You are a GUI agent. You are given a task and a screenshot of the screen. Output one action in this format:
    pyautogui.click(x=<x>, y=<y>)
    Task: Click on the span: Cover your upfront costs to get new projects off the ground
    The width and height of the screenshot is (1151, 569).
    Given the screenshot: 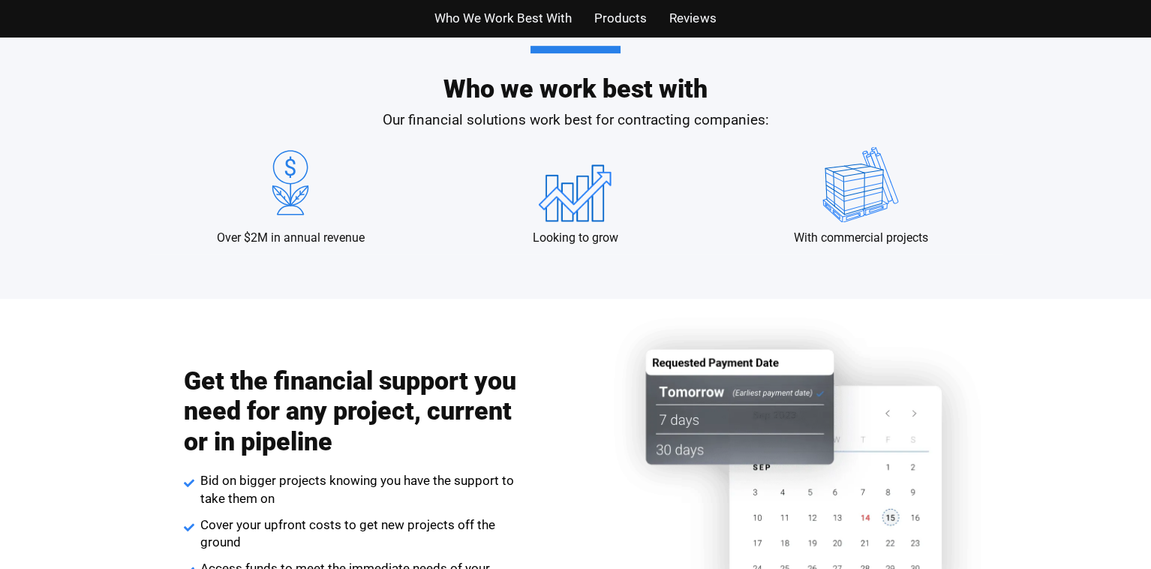 What is the action you would take?
    pyautogui.click(x=359, y=534)
    